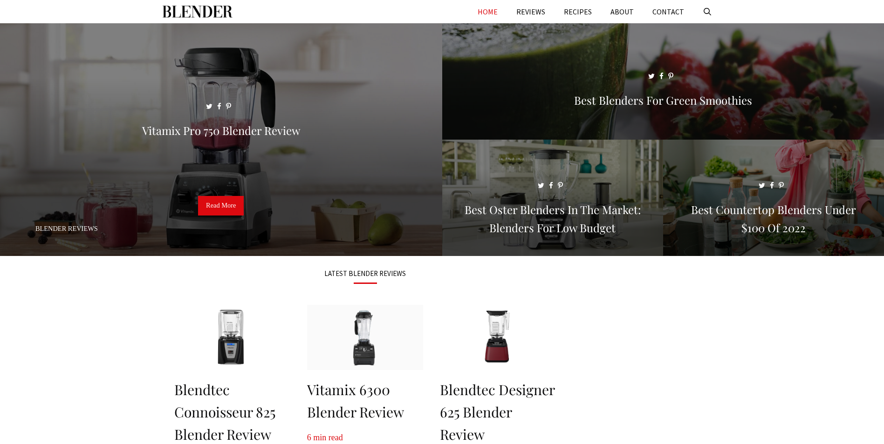  I want to click on a: Best Countertop Blenders Under $100 of 2022, so click(773, 250).